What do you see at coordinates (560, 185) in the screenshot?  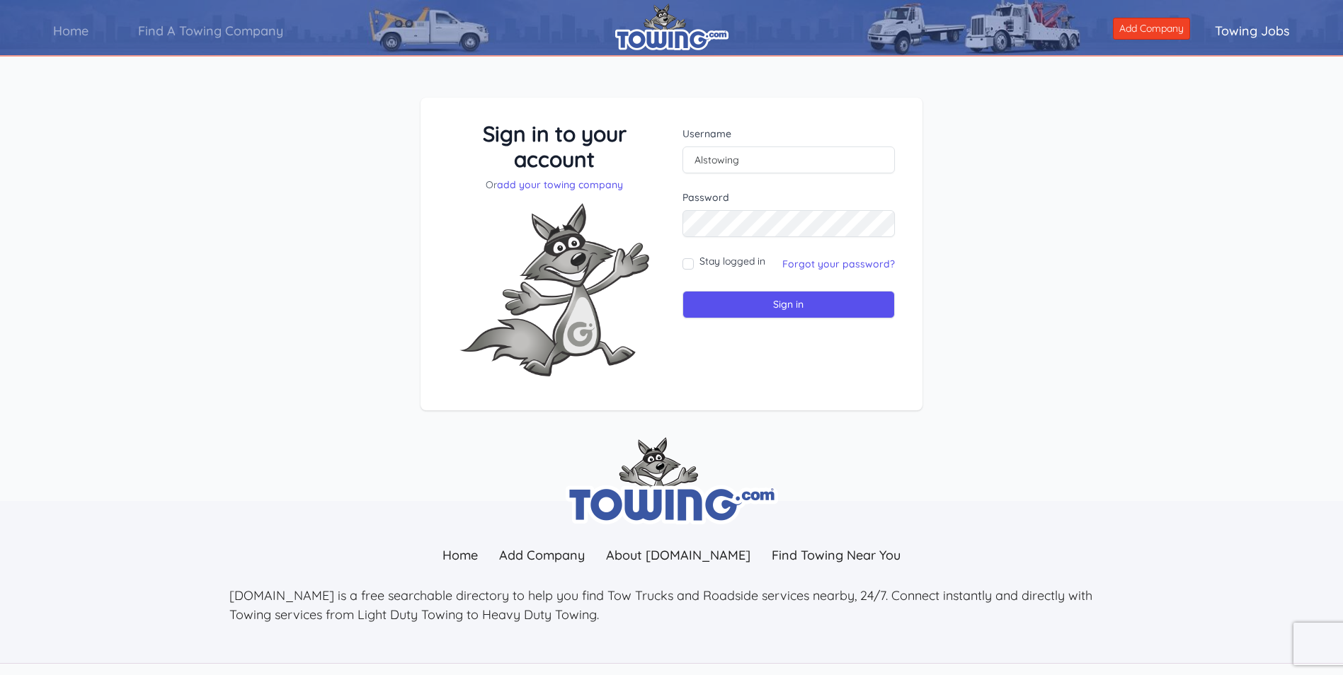 I see `a: add your towing company` at bounding box center [560, 185].